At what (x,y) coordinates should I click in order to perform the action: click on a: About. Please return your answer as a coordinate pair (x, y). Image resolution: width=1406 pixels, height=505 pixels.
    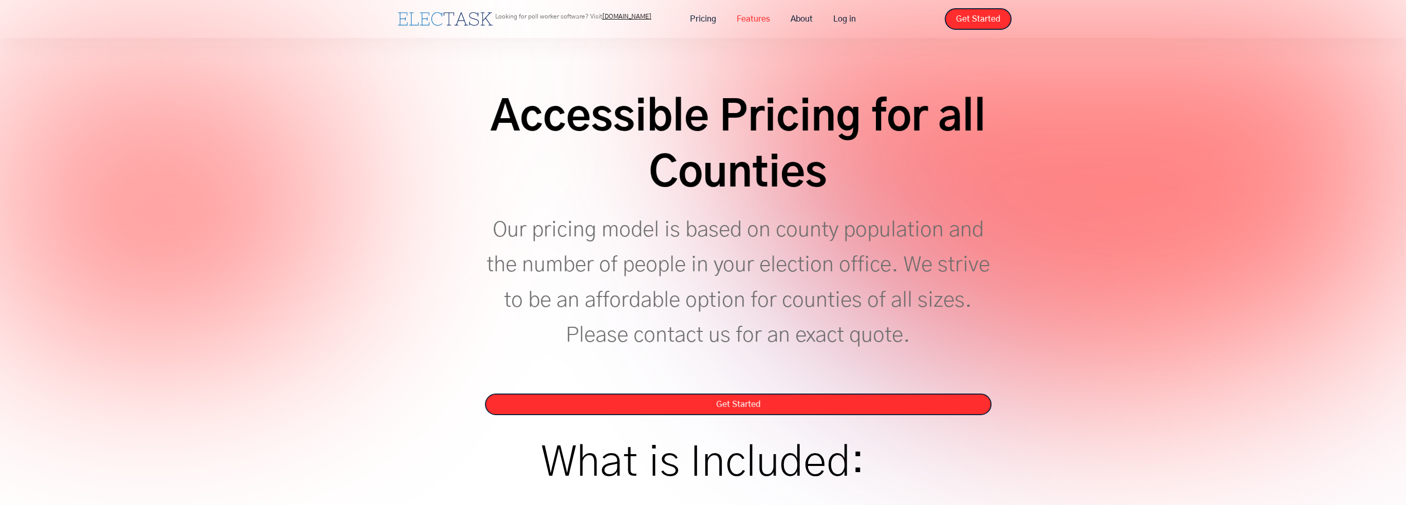
    Looking at the image, I should click on (802, 19).